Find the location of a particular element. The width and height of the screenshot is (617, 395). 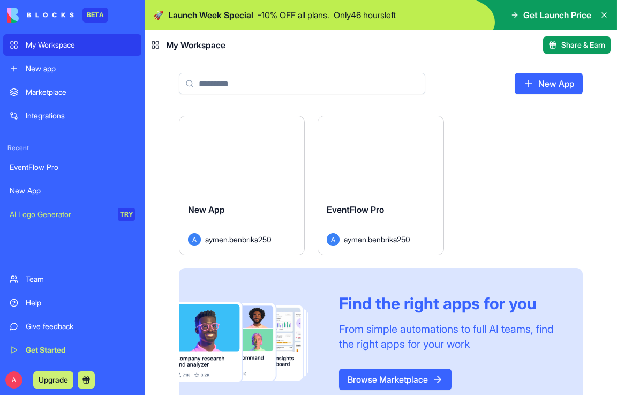

a: AI Logo GeneratorTRY is located at coordinates (72, 214).